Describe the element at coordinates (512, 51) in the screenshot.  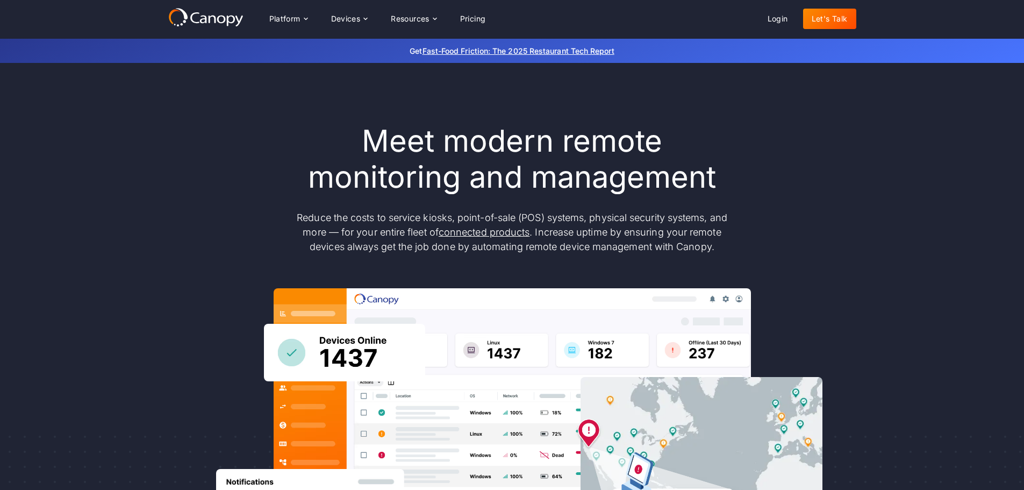
I see `p: Get` at that location.